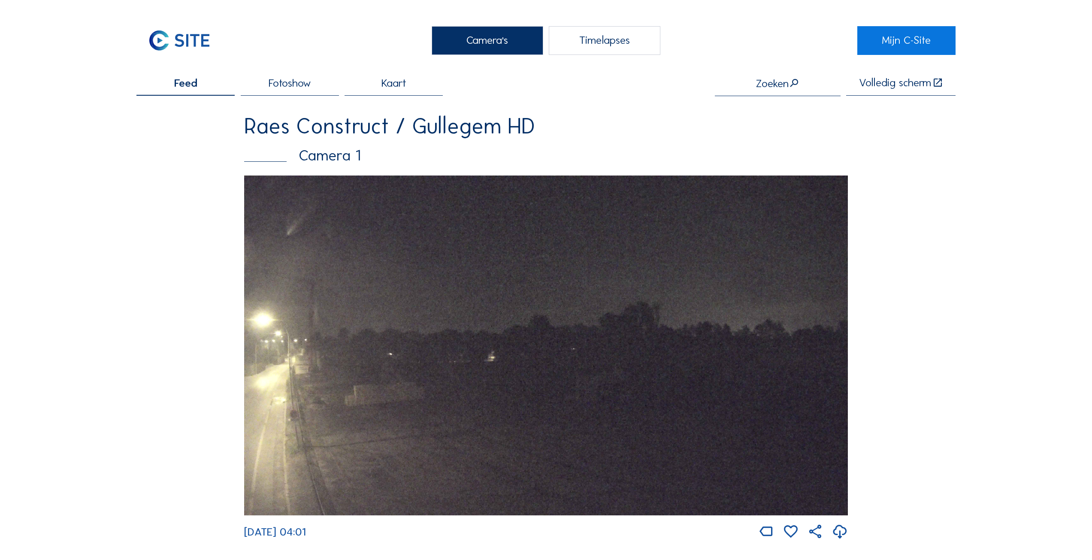  What do you see at coordinates (394, 83) in the screenshot?
I see `span: Kaart` at bounding box center [394, 83].